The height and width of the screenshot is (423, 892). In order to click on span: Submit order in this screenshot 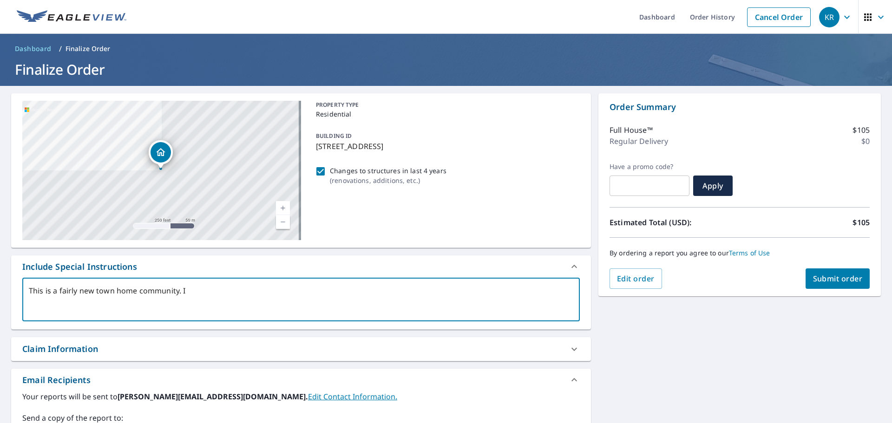, I will do `click(838, 279)`.